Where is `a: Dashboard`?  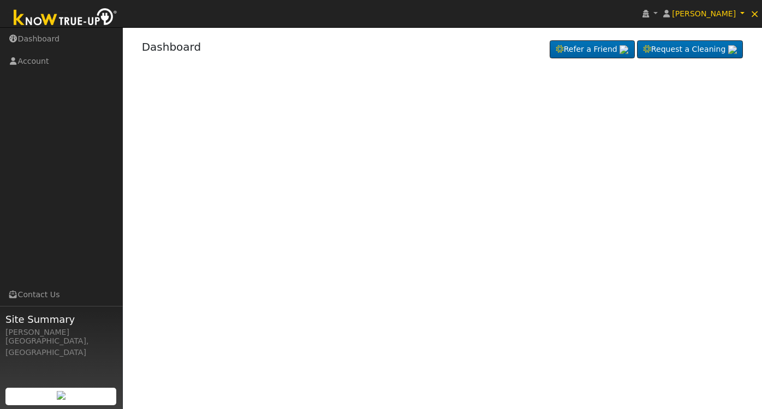 a: Dashboard is located at coordinates (171, 47).